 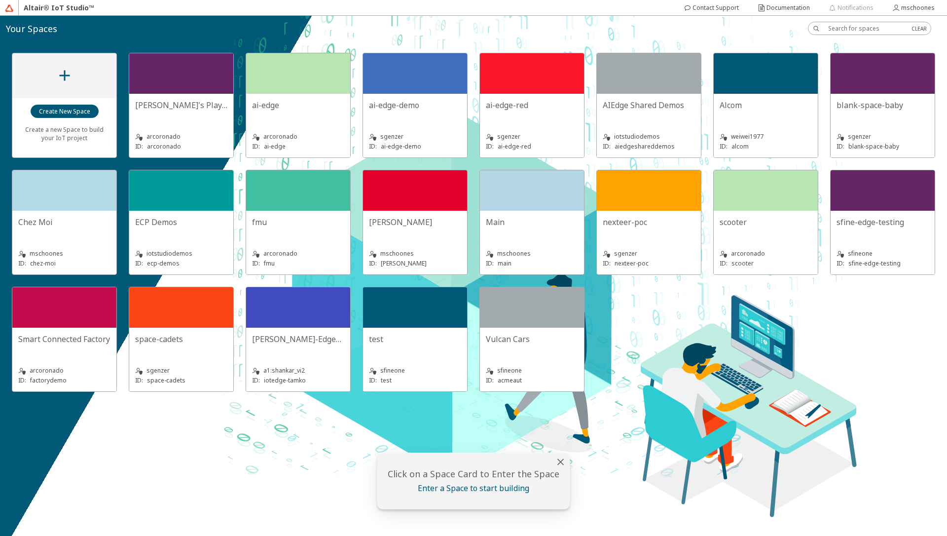 What do you see at coordinates (742, 263) in the screenshot?
I see `p: scooter` at bounding box center [742, 263].